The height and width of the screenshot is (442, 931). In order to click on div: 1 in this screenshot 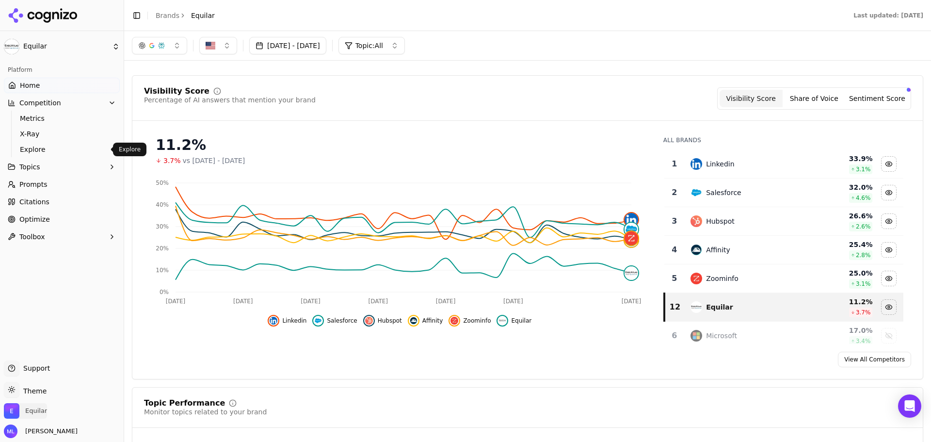, I will do `click(674, 164)`.